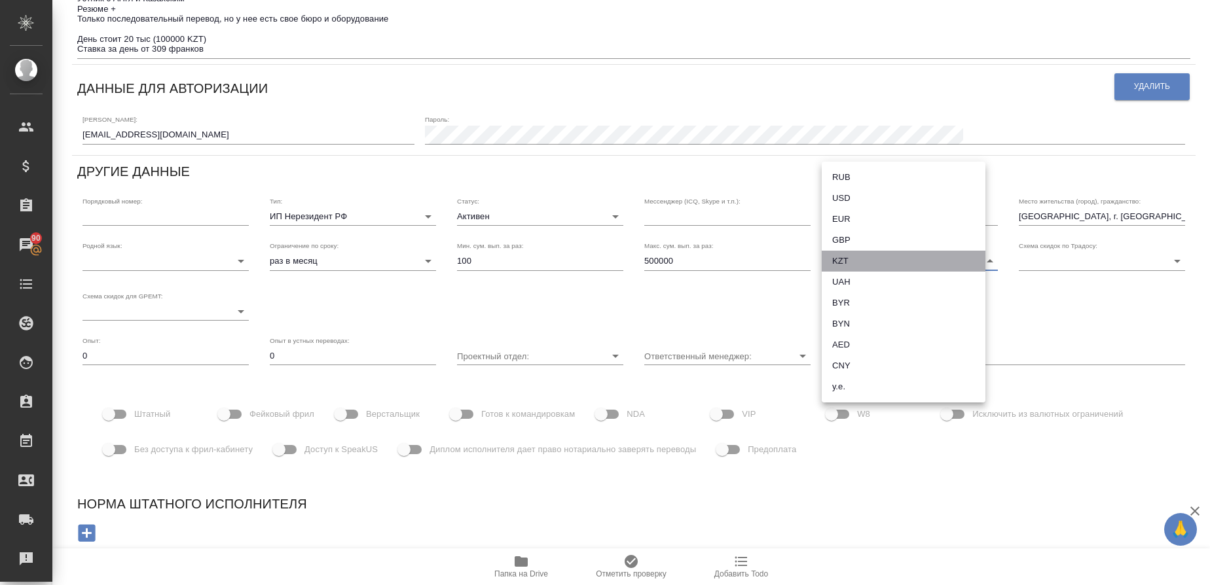  Describe the element at coordinates (904, 345) in the screenshot. I see `li: AED` at that location.